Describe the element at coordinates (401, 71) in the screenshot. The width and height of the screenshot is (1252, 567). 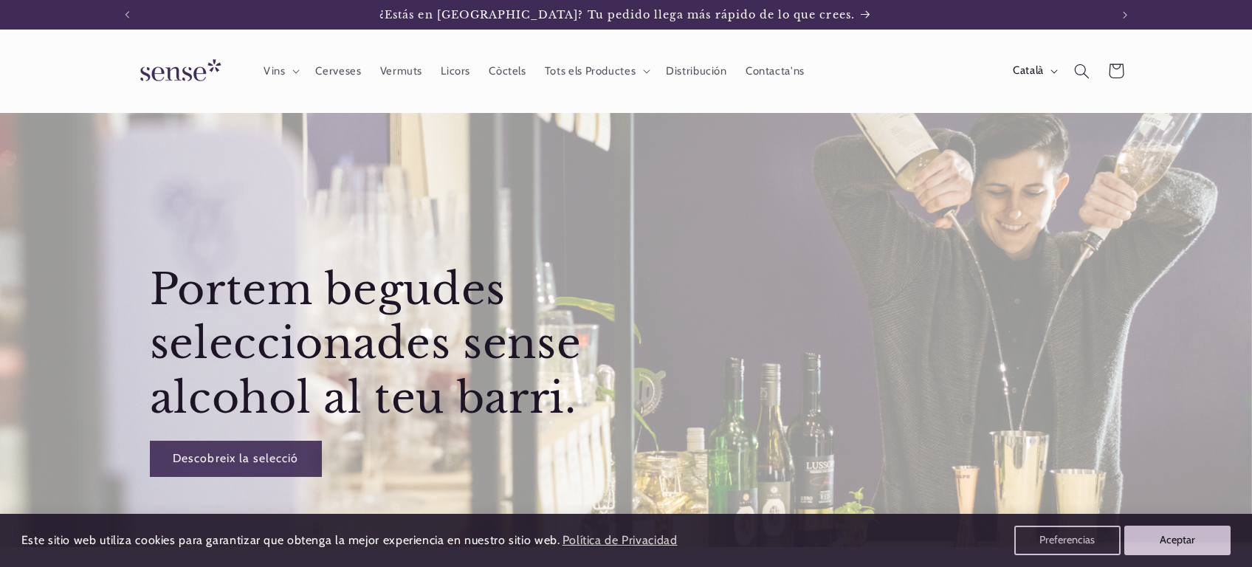
I see `a: Vermuts` at that location.